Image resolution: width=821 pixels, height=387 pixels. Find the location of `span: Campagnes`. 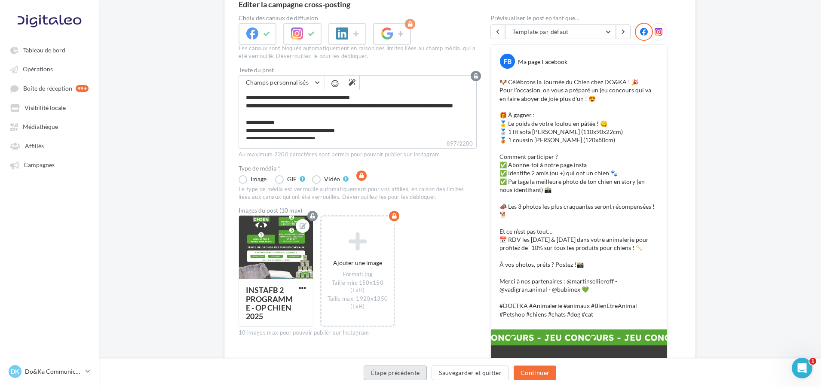

span: Campagnes is located at coordinates (39, 165).